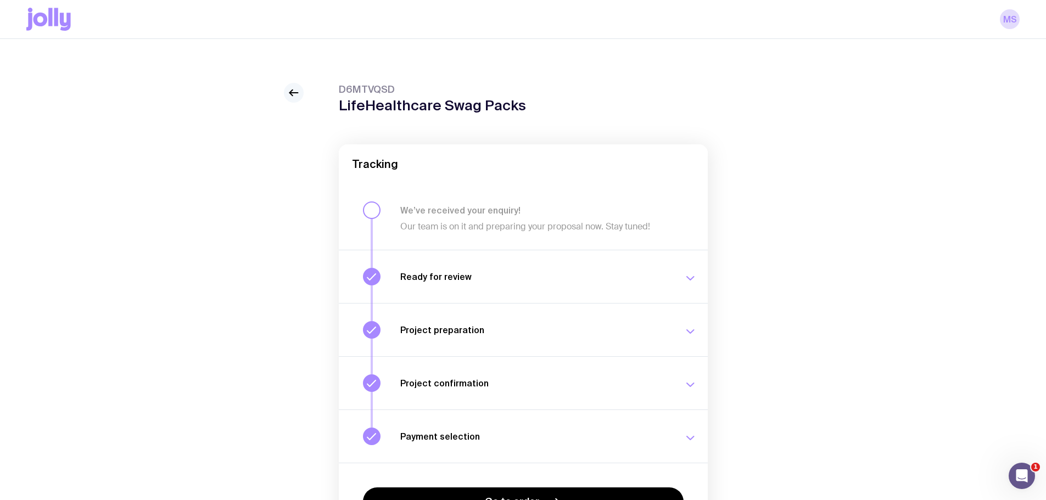 The image size is (1046, 500). What do you see at coordinates (535, 227) in the screenshot?
I see `p: Our team is on it and preparing your proposal now. Stay tuned!` at bounding box center [535, 227].